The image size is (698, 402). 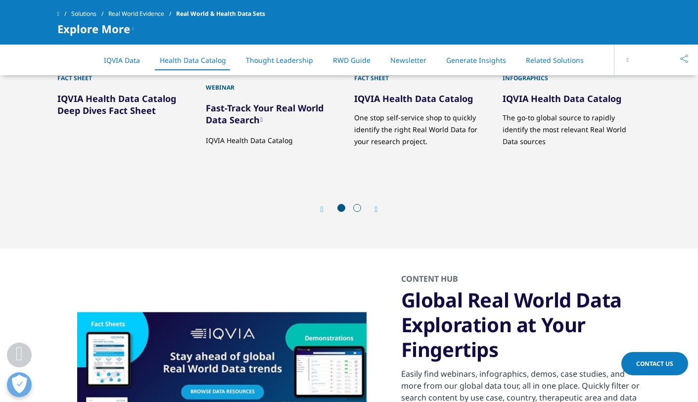 What do you see at coordinates (275, 137) in the screenshot?
I see `p: IQVIA Health Data Catalog` at bounding box center [275, 137].